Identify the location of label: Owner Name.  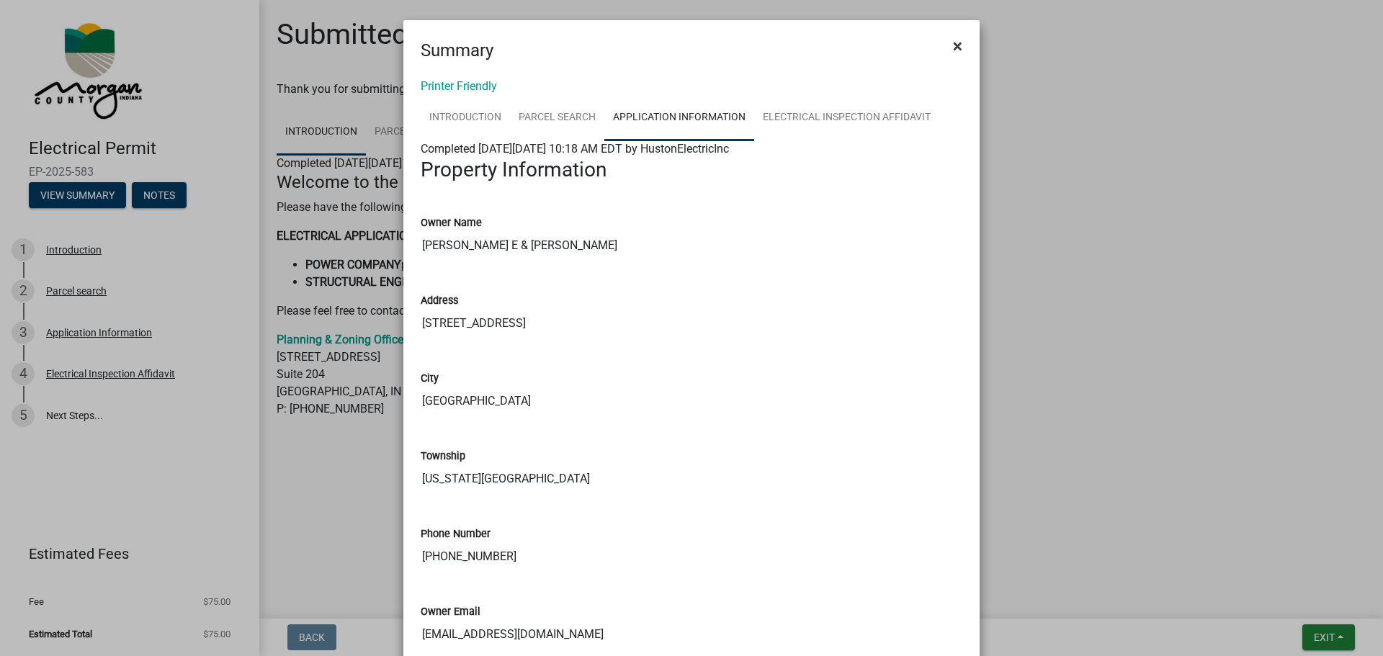
(451, 223).